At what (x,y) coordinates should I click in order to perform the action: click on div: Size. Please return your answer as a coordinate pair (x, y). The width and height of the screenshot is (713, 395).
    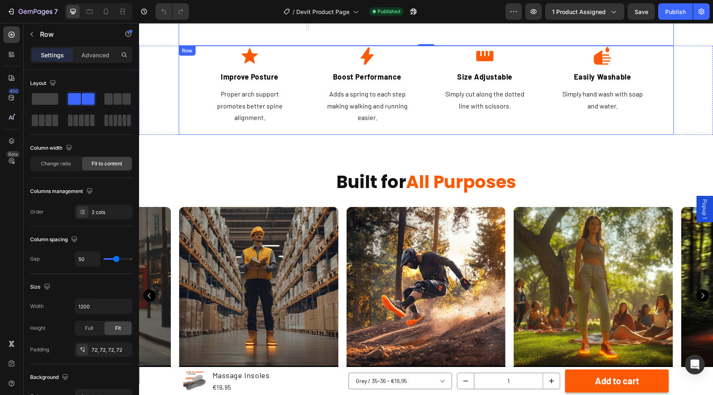
    Looking at the image, I should click on (41, 287).